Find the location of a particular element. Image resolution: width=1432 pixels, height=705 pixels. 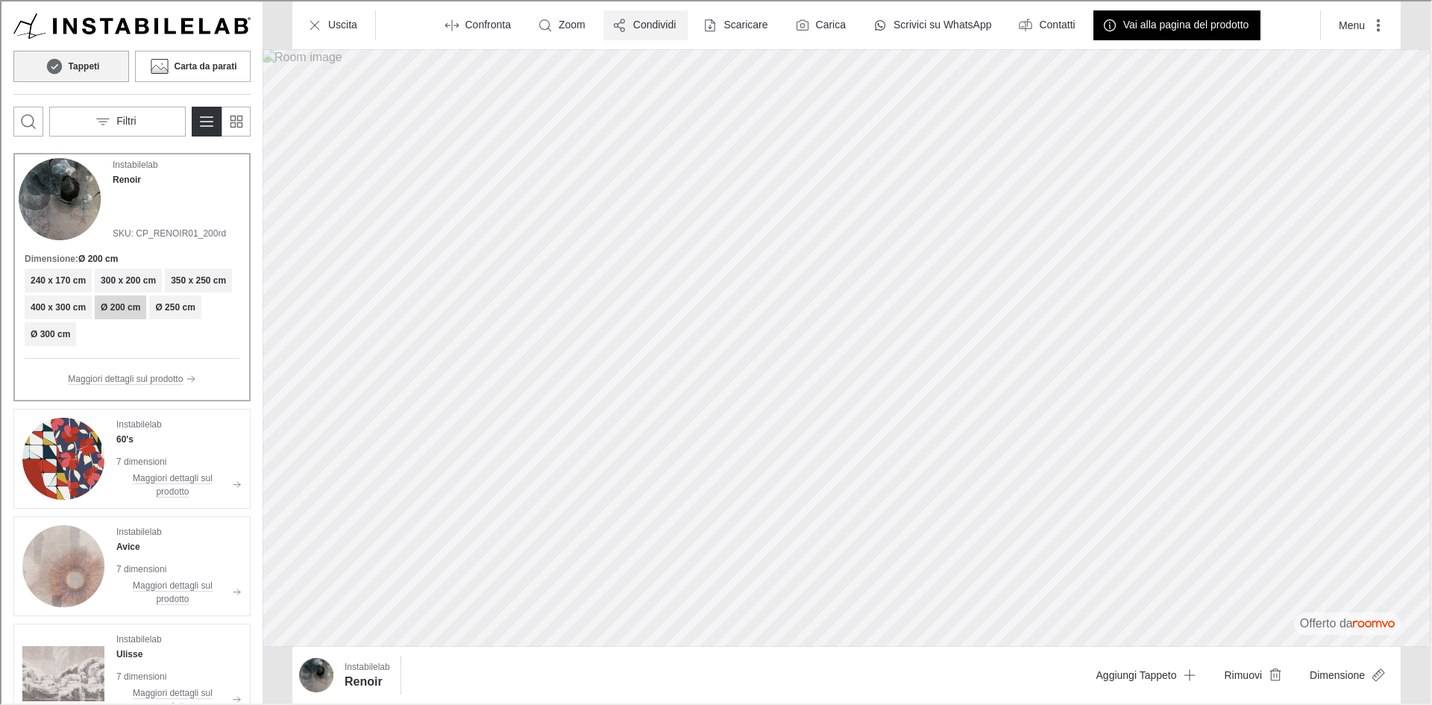

button: Vai alla pagina del prodotto is located at coordinates (1176, 24).